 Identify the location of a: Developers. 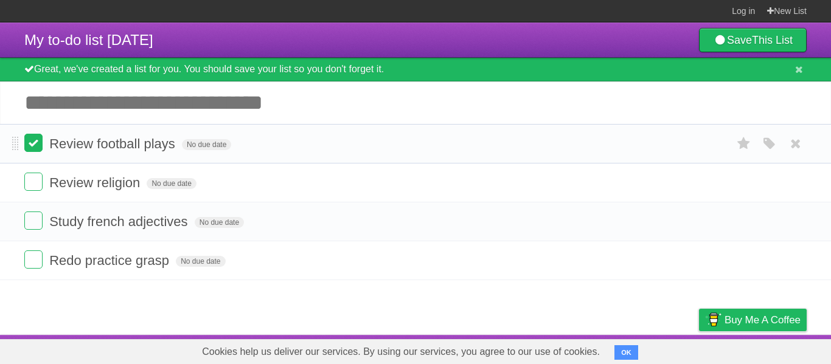
(602, 350).